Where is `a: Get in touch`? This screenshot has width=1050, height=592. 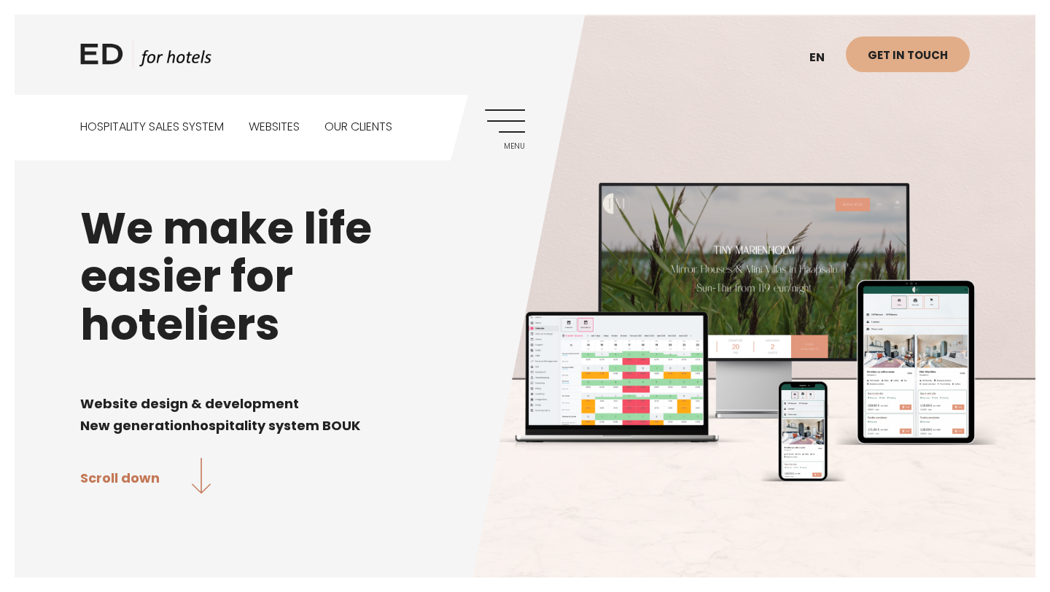
a: Get in touch is located at coordinates (908, 54).